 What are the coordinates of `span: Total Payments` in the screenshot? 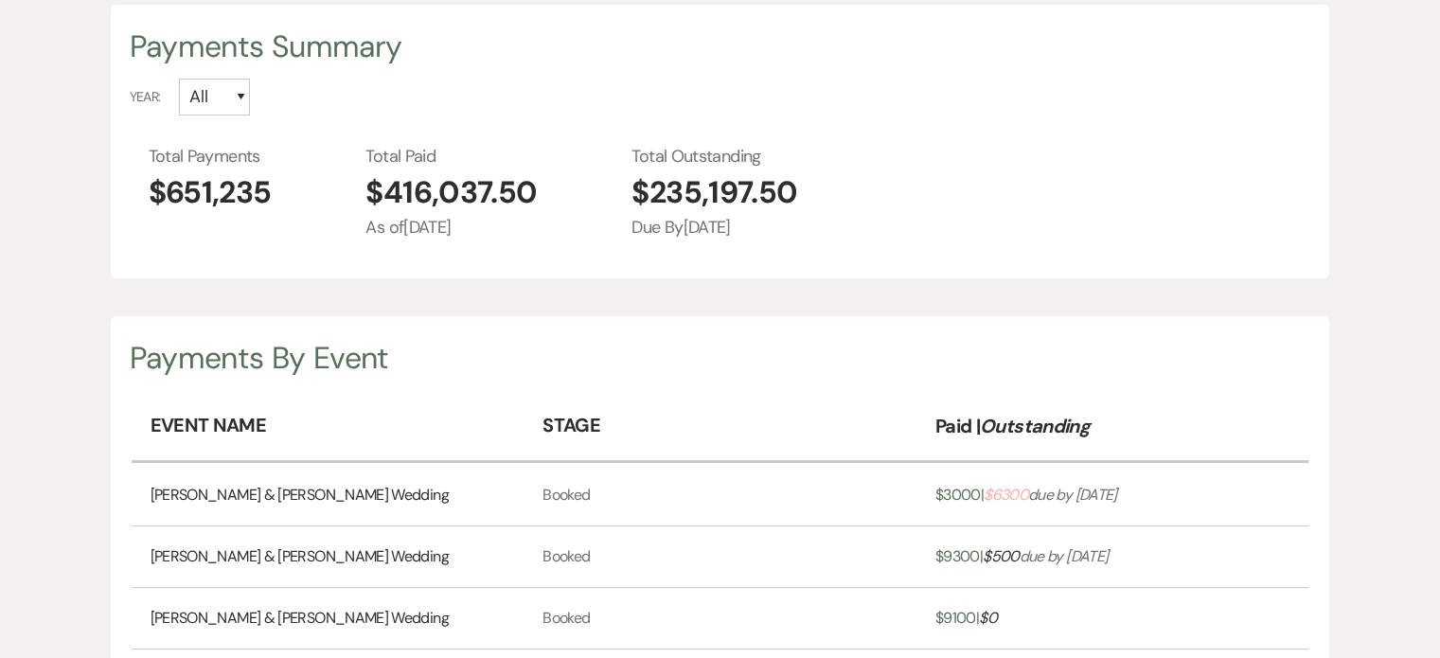 It's located at (210, 156).